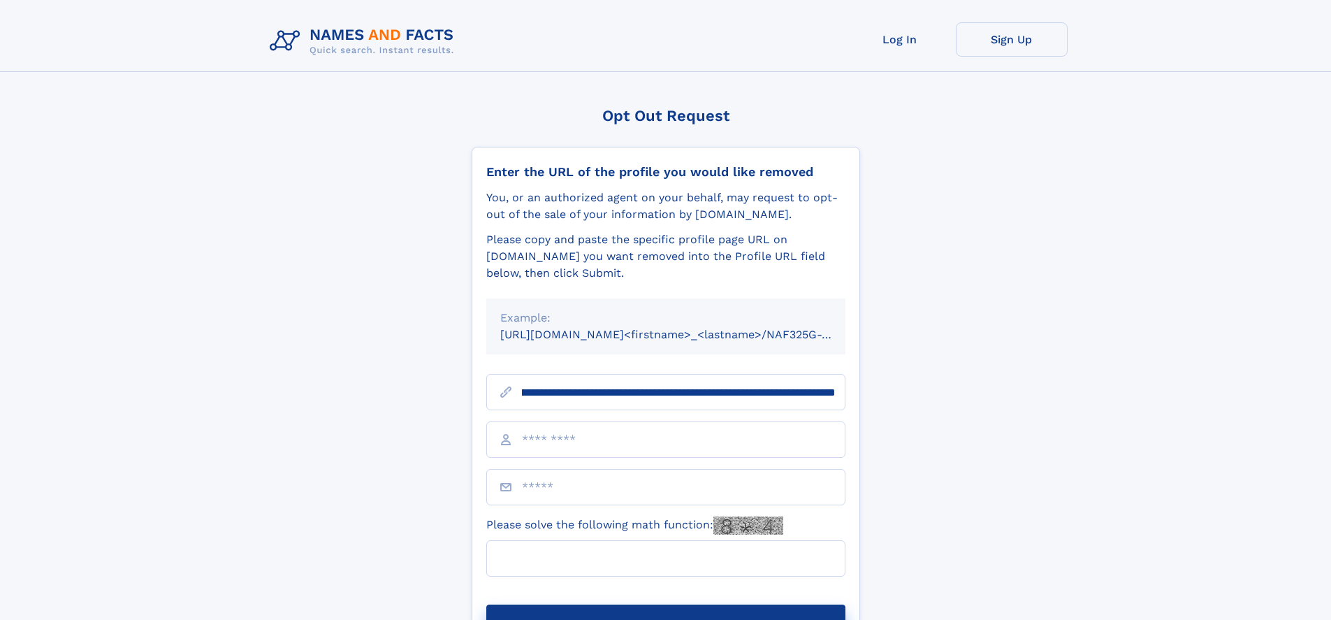  Describe the element at coordinates (365, 41) in the screenshot. I see `img: Logo Names and Facts` at that location.